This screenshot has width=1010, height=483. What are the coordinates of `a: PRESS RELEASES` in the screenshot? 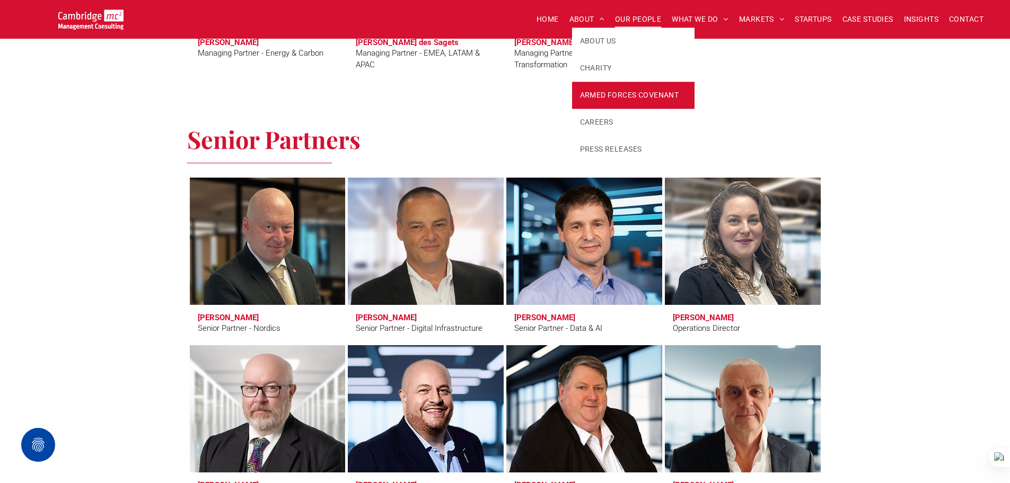 It's located at (633, 149).